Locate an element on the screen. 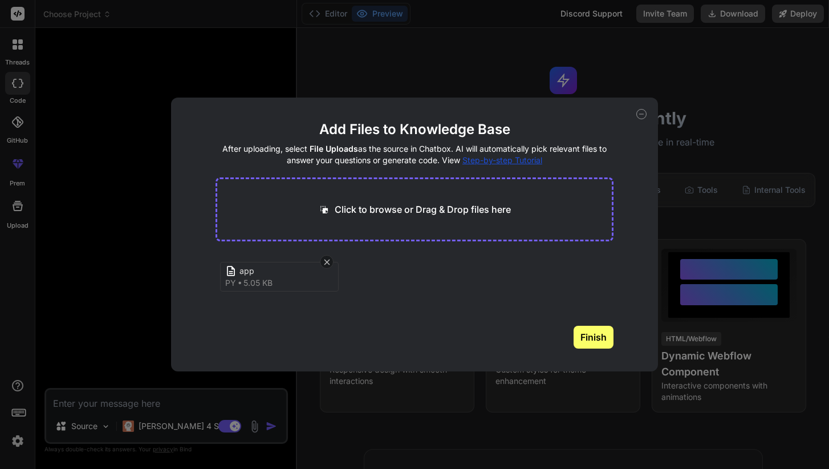  span: app is located at coordinates (285, 271).